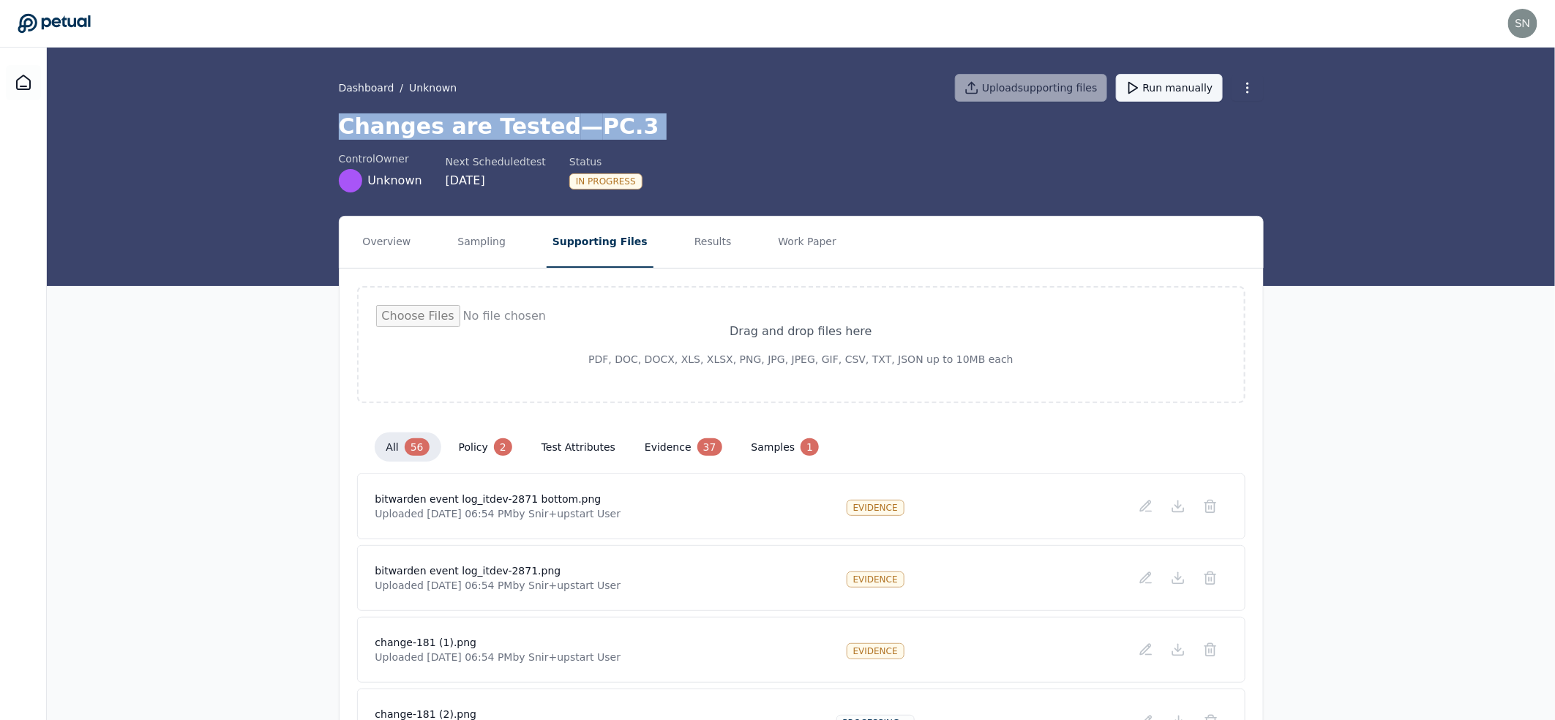 This screenshot has width=1555, height=720. I want to click on h1: Changes are Tested — PC.3, so click(801, 127).